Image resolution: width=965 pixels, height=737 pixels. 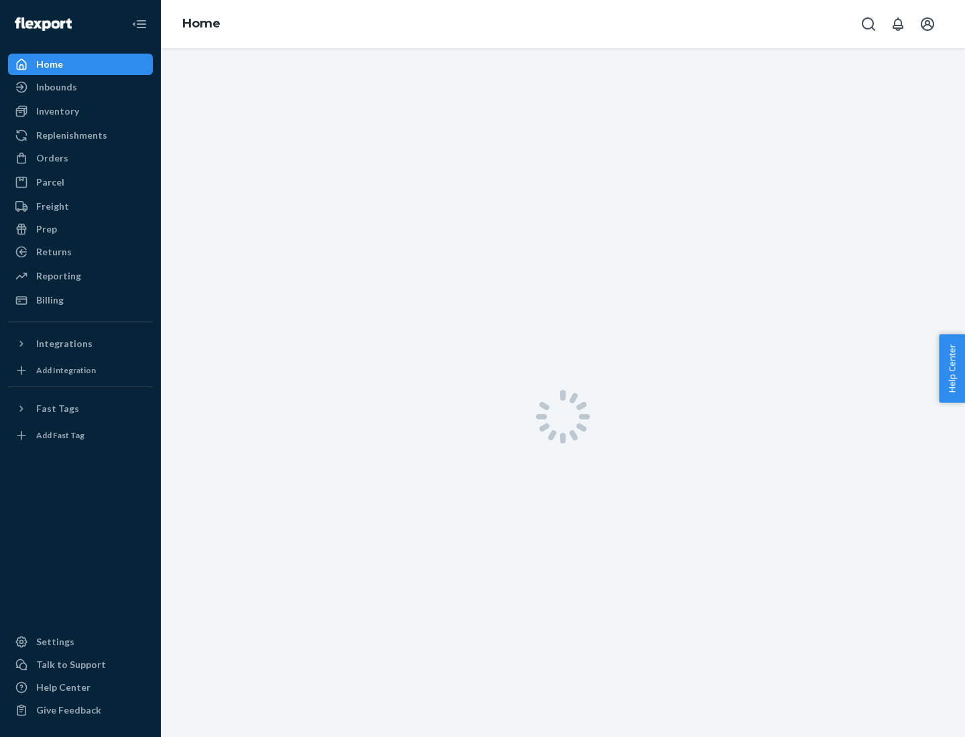 I want to click on button: Help Center, so click(x=952, y=369).